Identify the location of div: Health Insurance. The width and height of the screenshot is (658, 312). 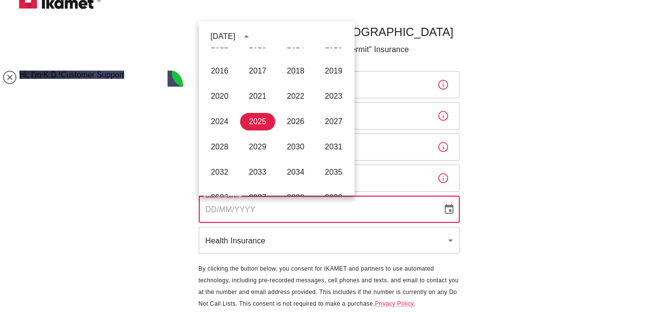
(329, 240).